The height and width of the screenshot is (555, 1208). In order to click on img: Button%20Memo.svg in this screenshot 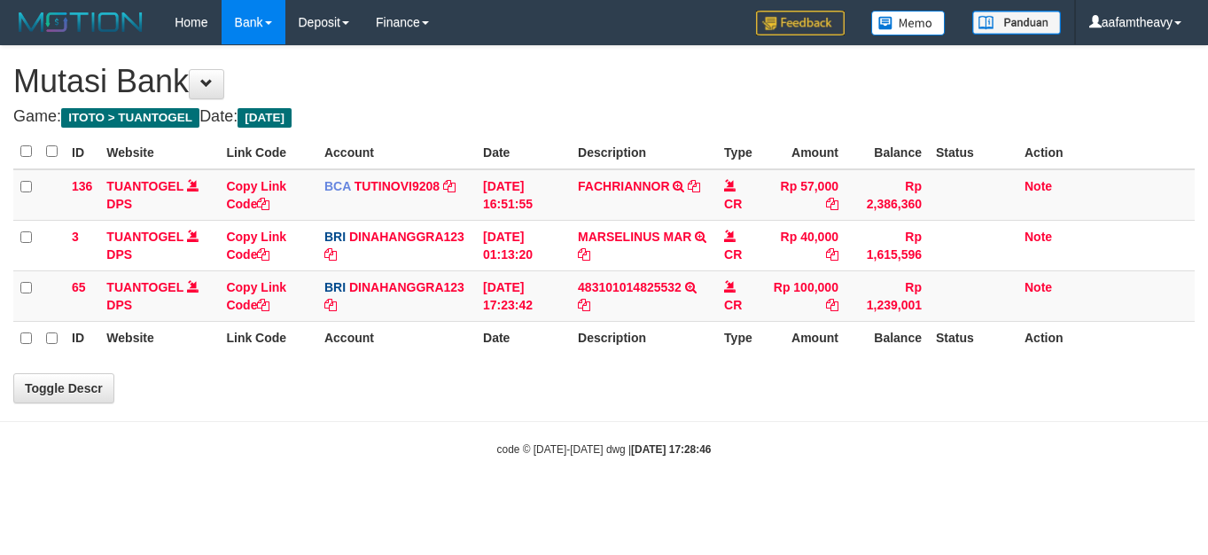, I will do `click(908, 23)`.